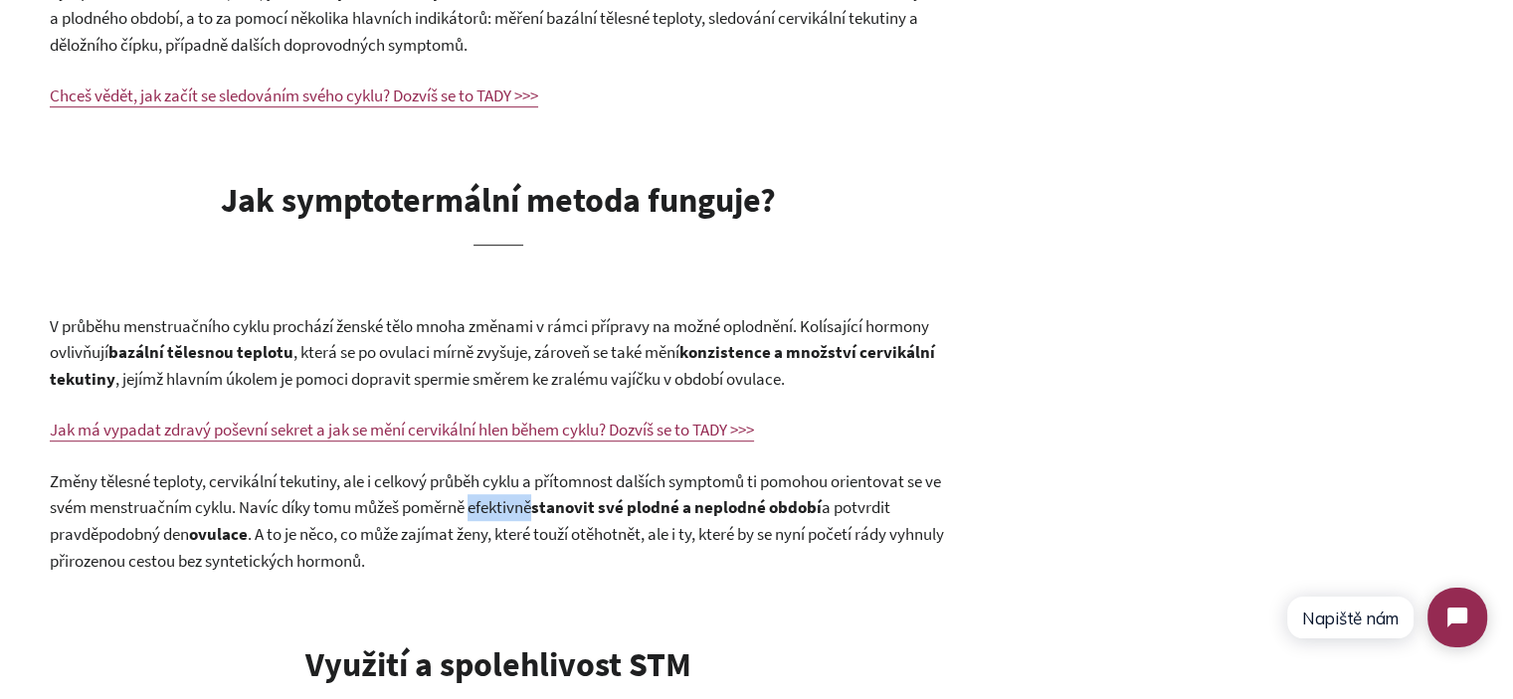 The height and width of the screenshot is (699, 1513). Describe the element at coordinates (495, 494) in the screenshot. I see `span: Změny tělesné teploty, cervikální tekutiny, ale i celkový průběh cyklu a přítomnost dalších sympt...` at that location.